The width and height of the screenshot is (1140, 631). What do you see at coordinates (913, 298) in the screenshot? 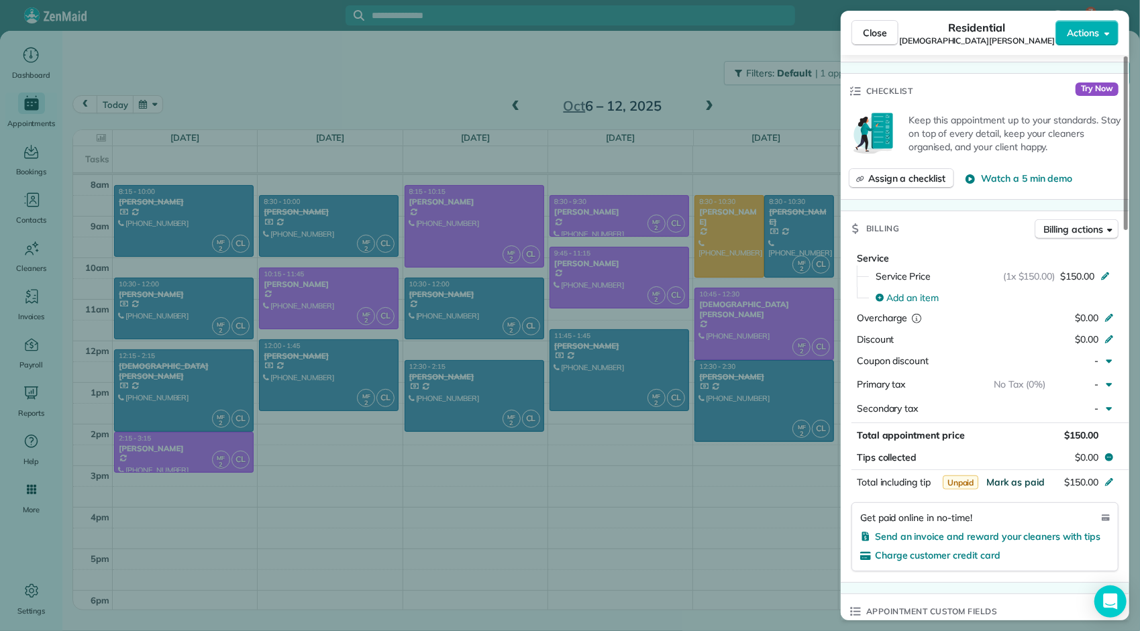
I see `span: Add an item` at bounding box center [913, 298].